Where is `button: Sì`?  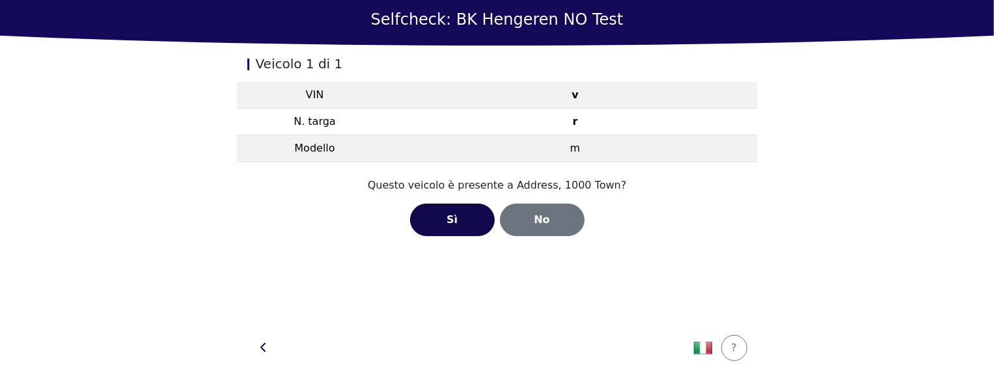
button: Sì is located at coordinates (453, 220).